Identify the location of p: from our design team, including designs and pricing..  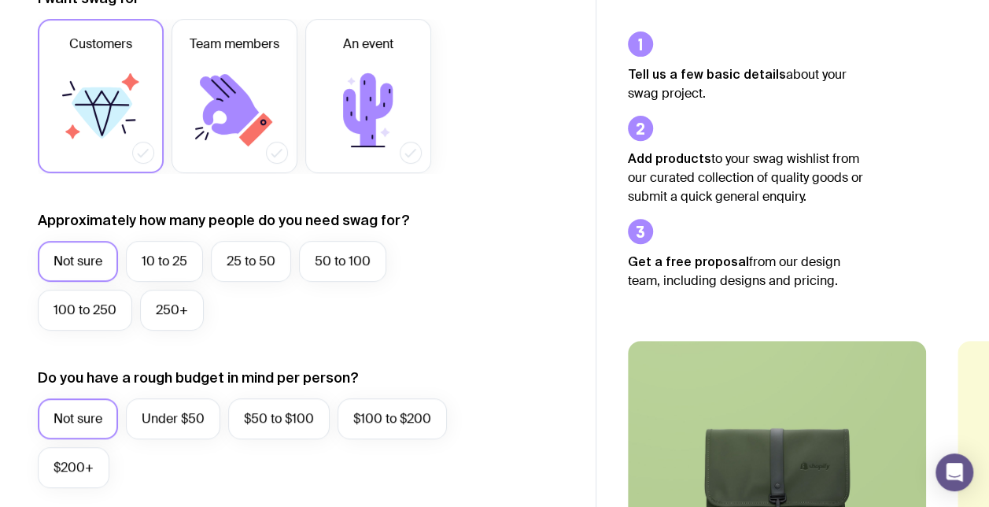
(746, 271).